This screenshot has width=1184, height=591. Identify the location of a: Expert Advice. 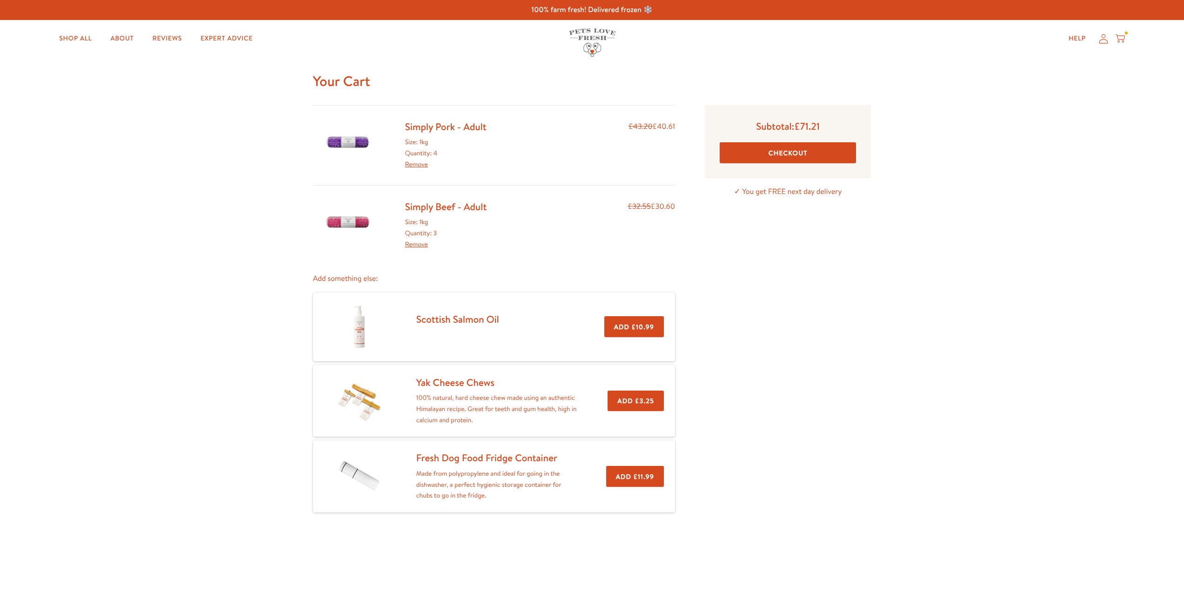
(226, 39).